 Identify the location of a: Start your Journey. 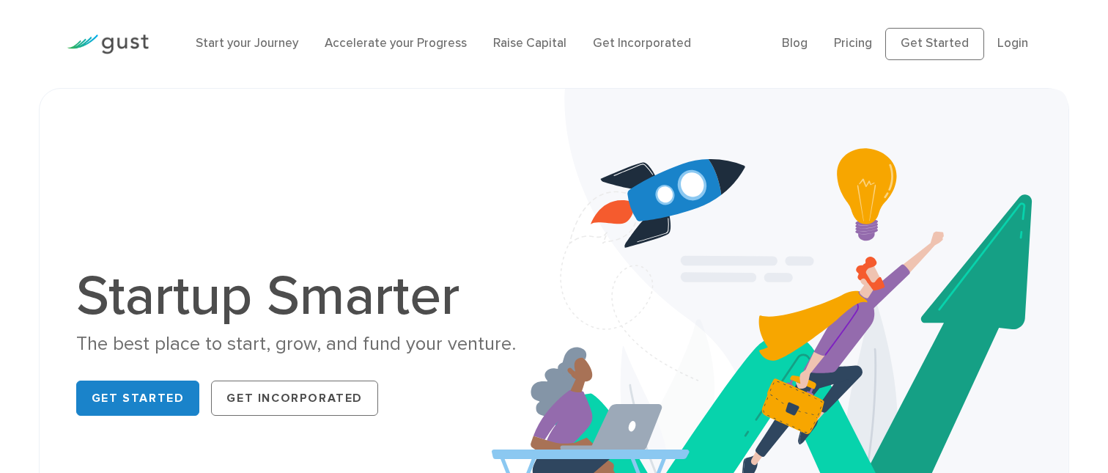
(247, 43).